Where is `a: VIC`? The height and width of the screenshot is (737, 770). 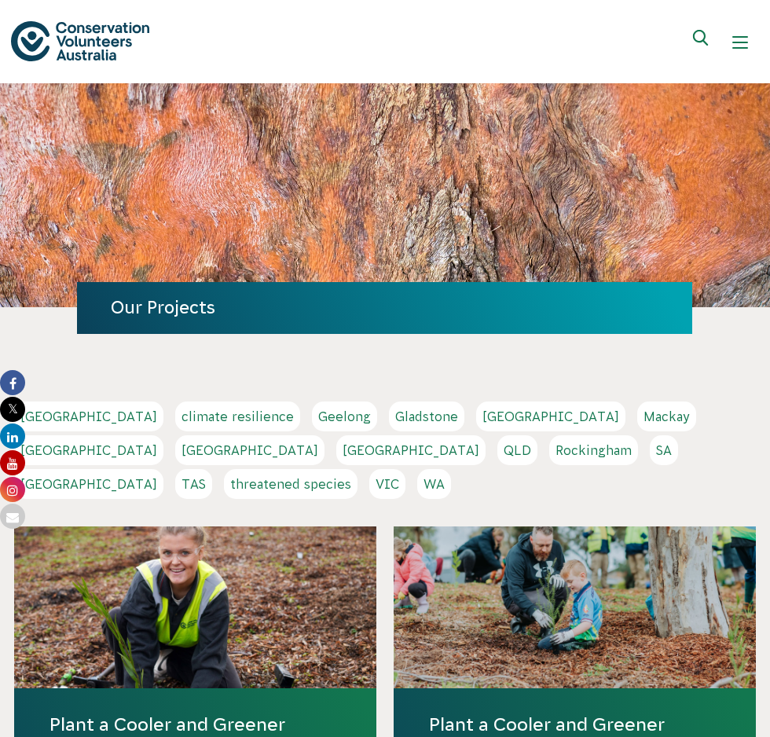
a: VIC is located at coordinates (387, 484).